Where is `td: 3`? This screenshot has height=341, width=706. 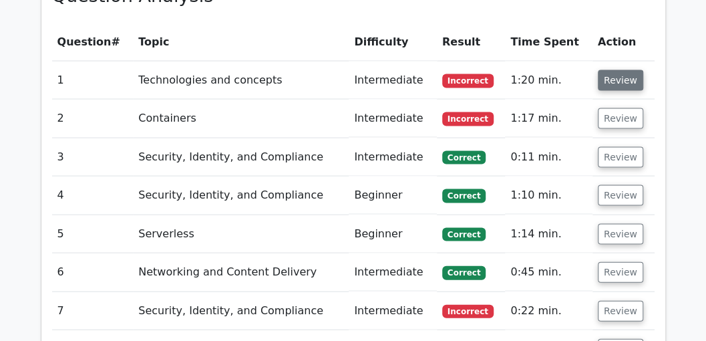
td: 3 is located at coordinates (93, 157).